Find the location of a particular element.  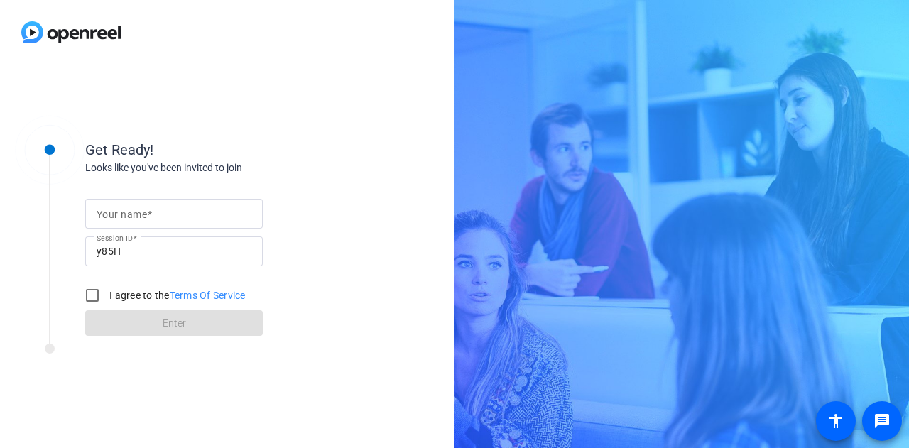

div: Looks like you've been invited to join is located at coordinates (227, 168).